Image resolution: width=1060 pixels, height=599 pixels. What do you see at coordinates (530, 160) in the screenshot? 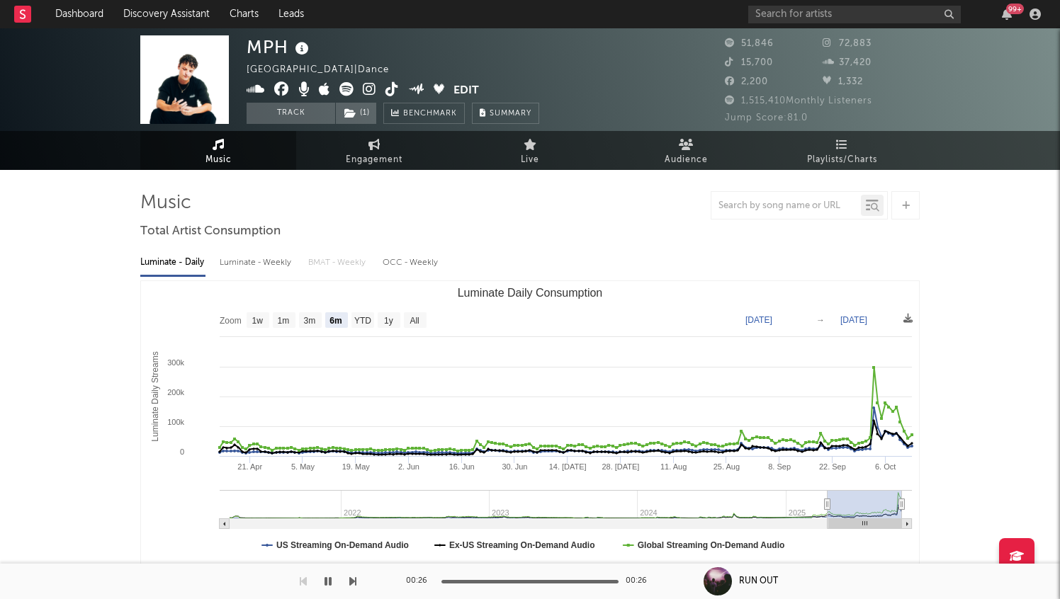
I see `span: Live` at bounding box center [530, 160].